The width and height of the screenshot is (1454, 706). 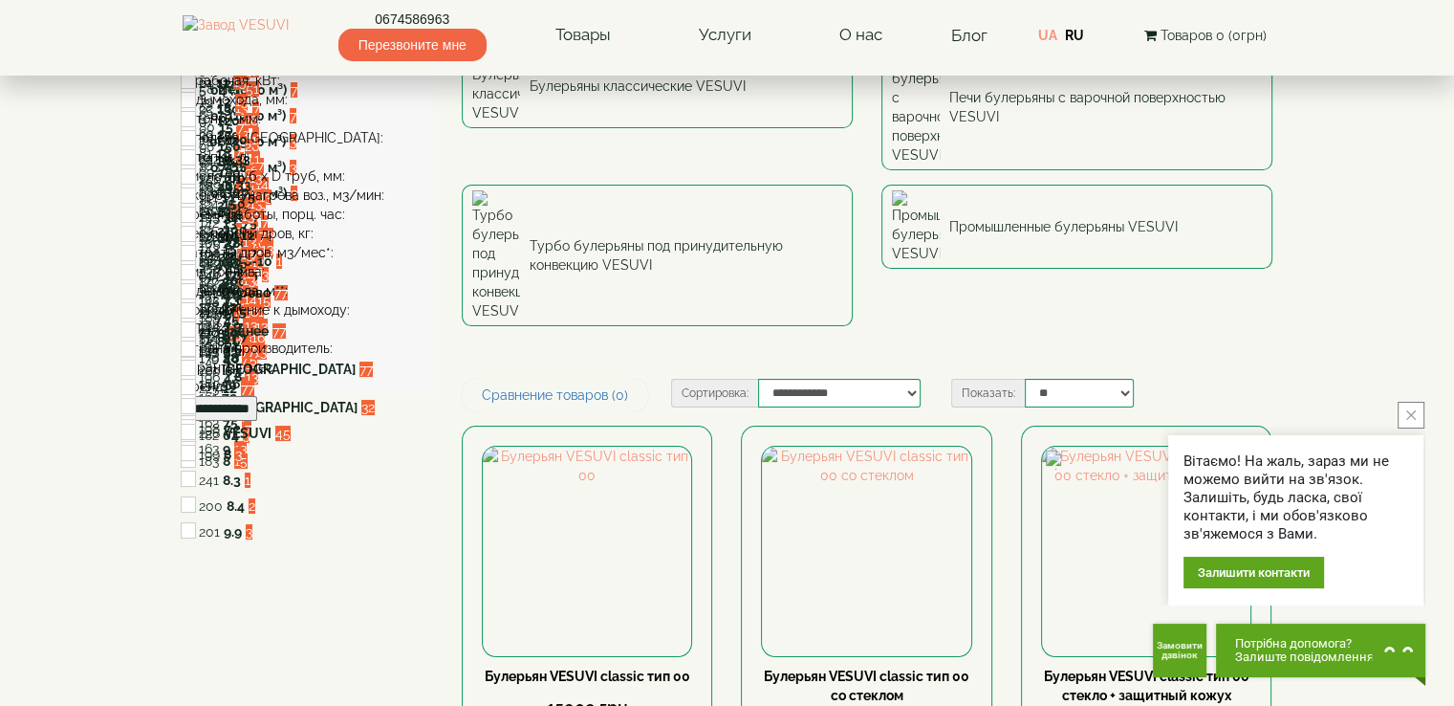 What do you see at coordinates (308, 272) in the screenshot?
I see `div: Вид топлива:` at bounding box center [308, 272].